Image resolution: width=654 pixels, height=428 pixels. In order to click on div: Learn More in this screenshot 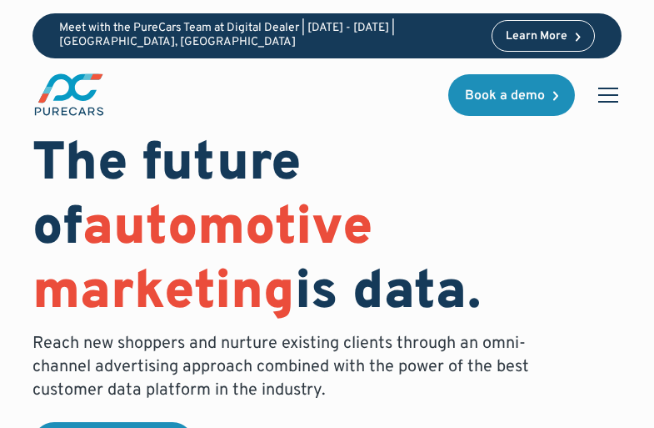, I will do `click(537, 37)`.